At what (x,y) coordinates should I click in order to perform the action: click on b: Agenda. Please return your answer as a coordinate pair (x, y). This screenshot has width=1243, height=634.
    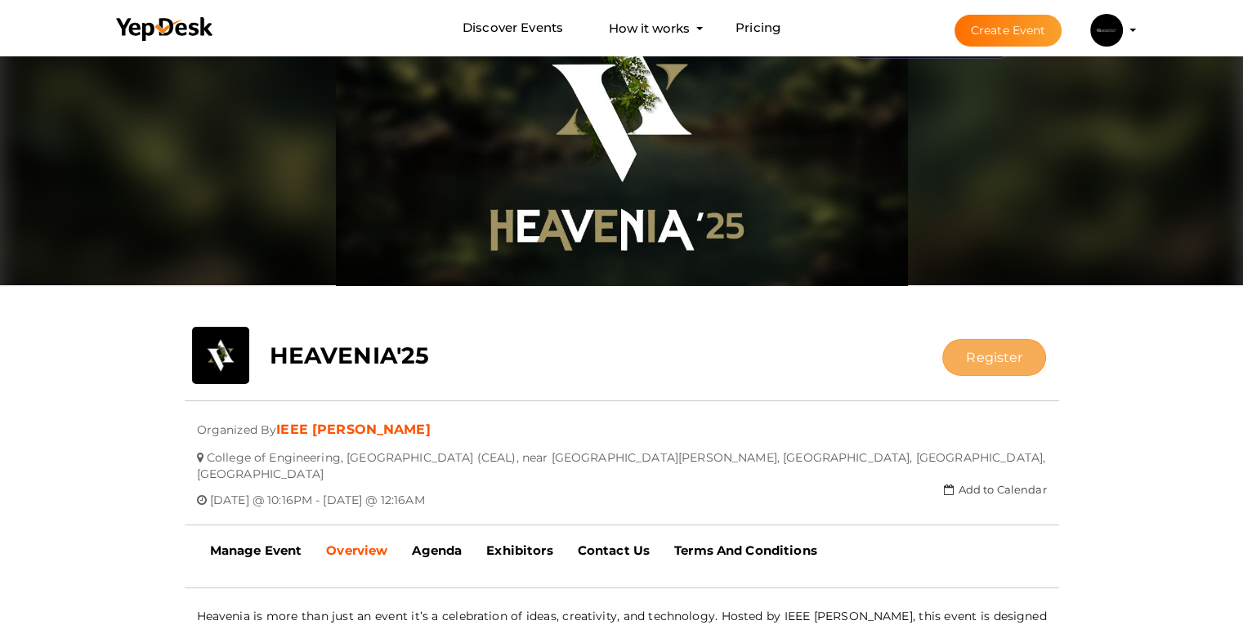
    Looking at the image, I should click on (436, 550).